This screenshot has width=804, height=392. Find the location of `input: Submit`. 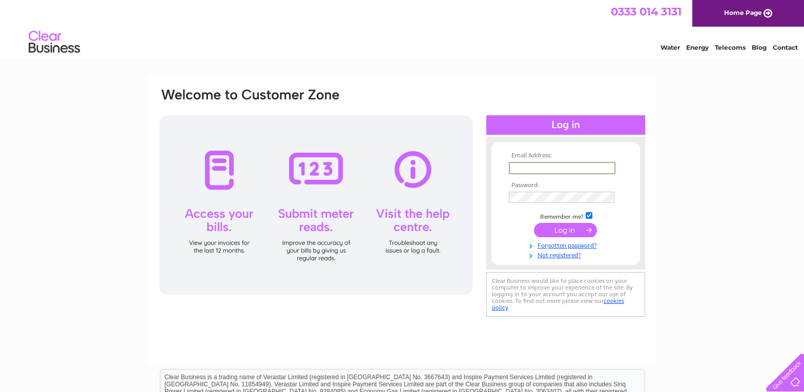

input: Submit is located at coordinates (565, 230).